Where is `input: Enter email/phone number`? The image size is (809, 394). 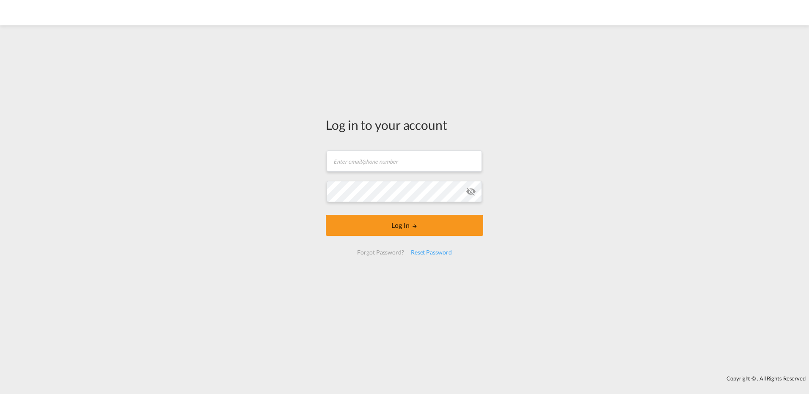
input: Enter email/phone number is located at coordinates (404, 161).